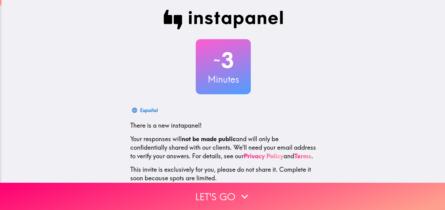 Image resolution: width=445 pixels, height=210 pixels. Describe the element at coordinates (223, 79) in the screenshot. I see `h3: Minutes` at that location.